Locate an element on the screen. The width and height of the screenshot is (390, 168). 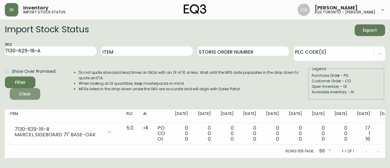
h5: import stock status is located at coordinates (44, 12).